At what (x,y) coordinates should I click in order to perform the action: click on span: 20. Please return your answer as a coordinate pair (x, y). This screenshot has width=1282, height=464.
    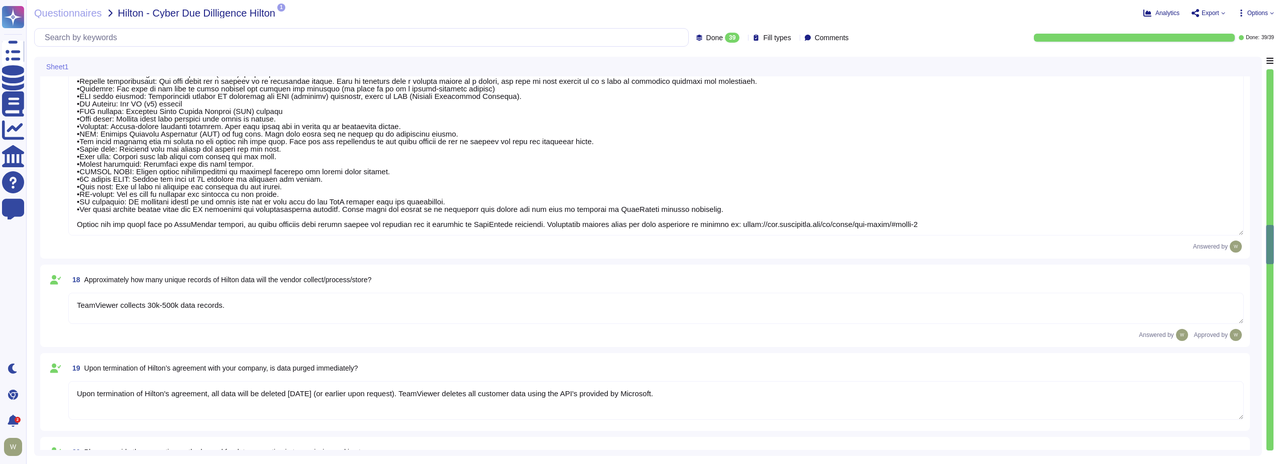
    Looking at the image, I should click on (74, 452).